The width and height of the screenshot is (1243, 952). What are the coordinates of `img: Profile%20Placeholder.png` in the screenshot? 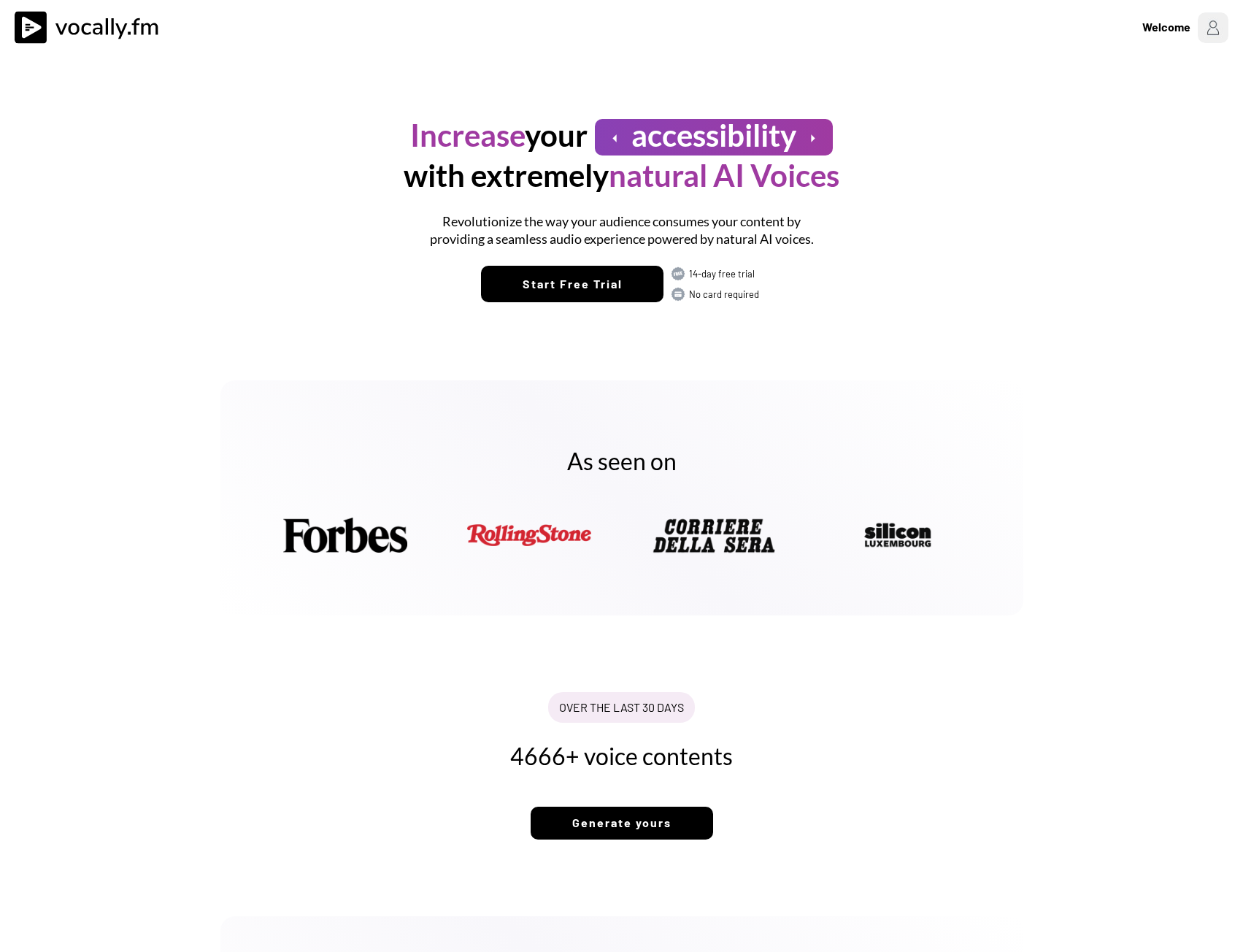 It's located at (1213, 28).